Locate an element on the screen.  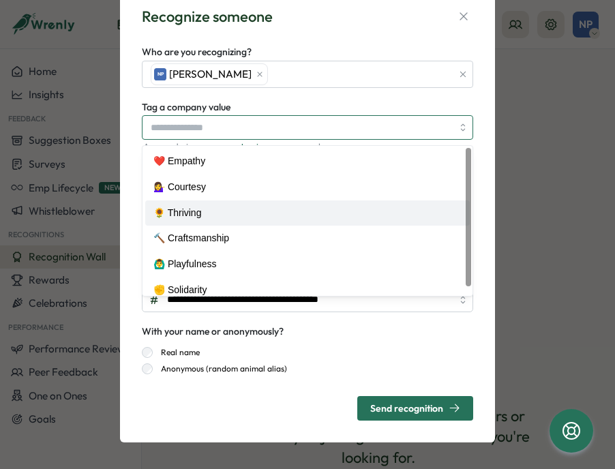
span: NP is located at coordinates (160, 74).